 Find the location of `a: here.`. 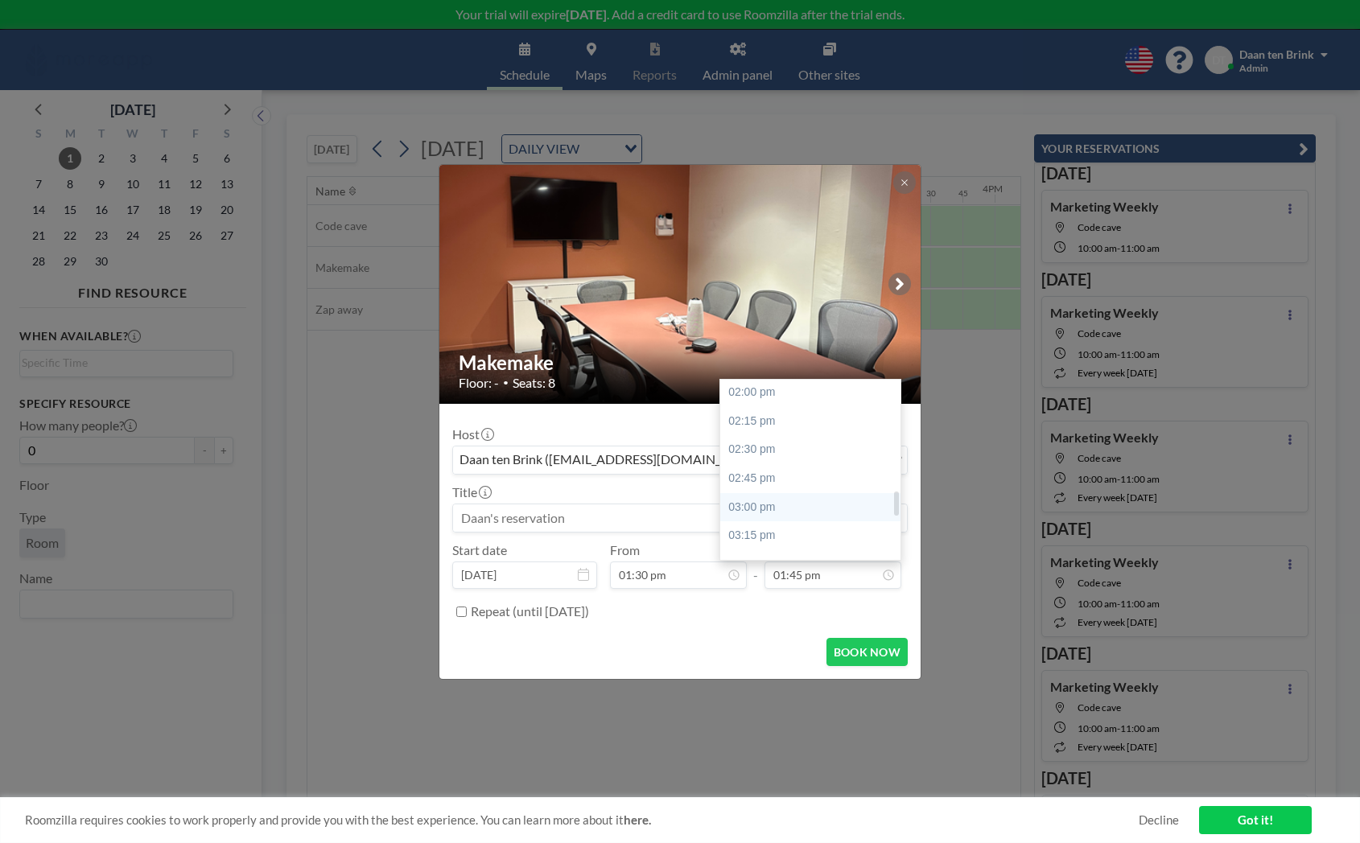

a: here. is located at coordinates (637, 820).